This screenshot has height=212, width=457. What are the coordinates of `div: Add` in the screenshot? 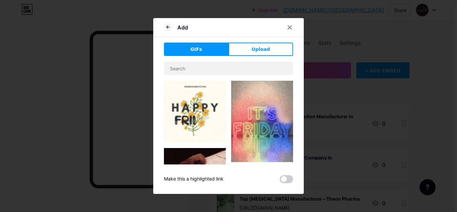 It's located at (183, 27).